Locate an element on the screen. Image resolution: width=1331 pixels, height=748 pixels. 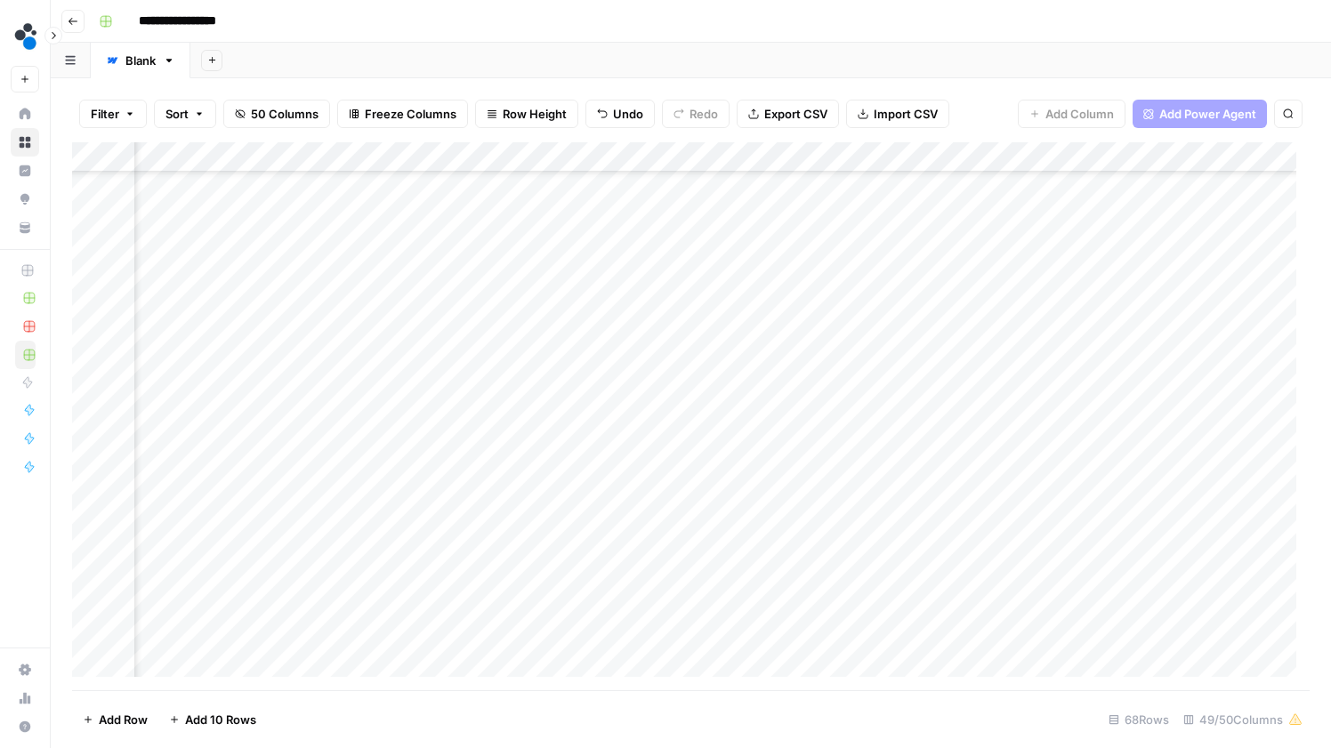
span: Import CSV is located at coordinates (906, 114).